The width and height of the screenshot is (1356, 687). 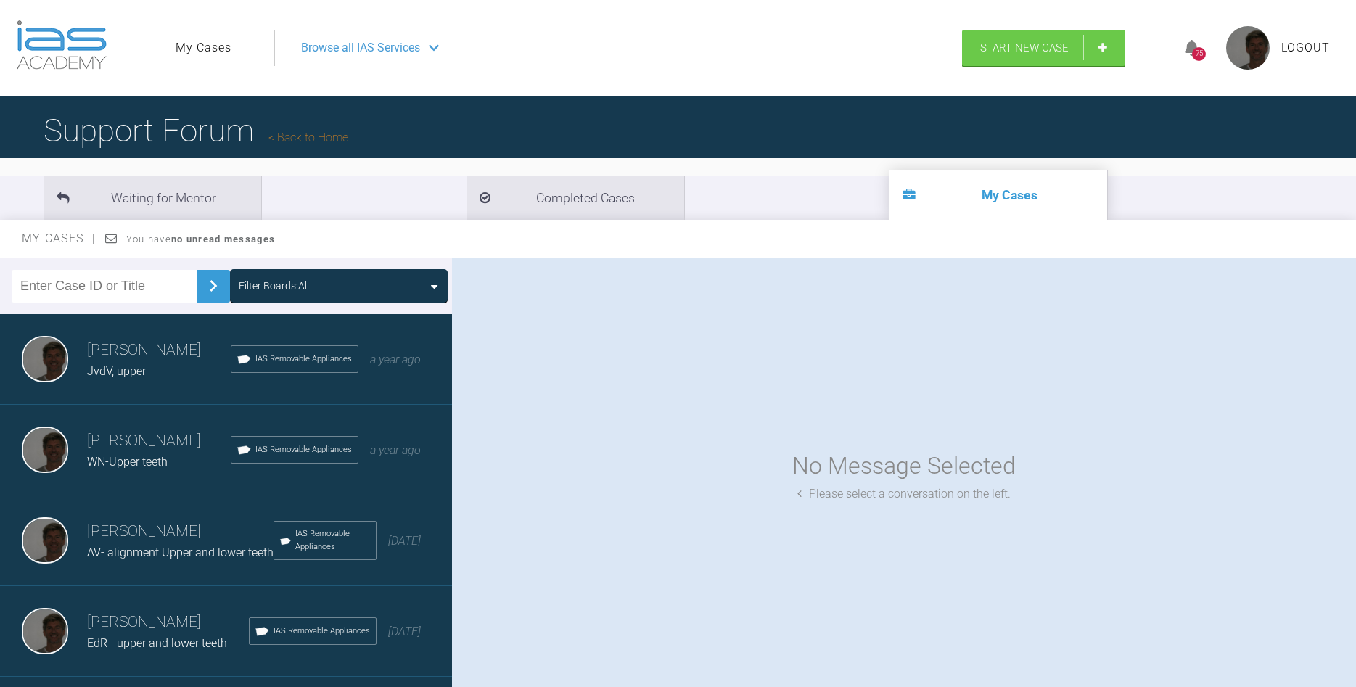 I want to click on a: My Cases, so click(x=203, y=48).